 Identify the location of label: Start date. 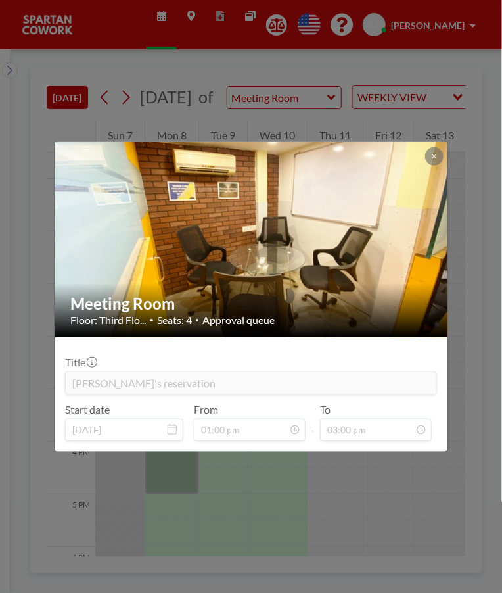
(87, 410).